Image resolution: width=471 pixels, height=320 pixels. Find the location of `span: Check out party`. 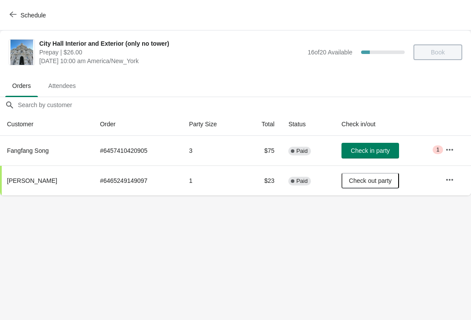

span: Check out party is located at coordinates (370, 181).